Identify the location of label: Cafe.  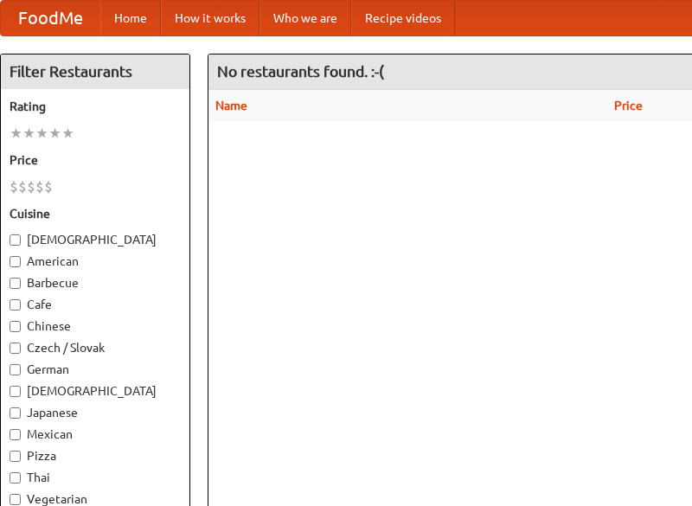
(95, 304).